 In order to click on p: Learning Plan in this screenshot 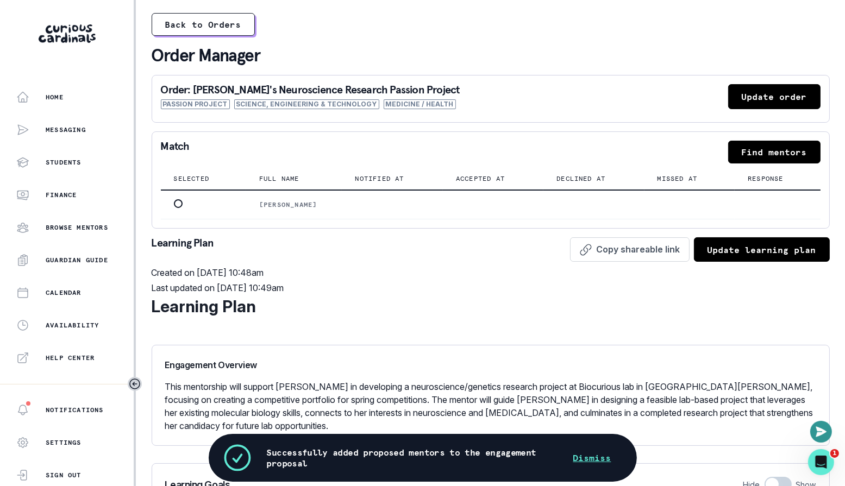, I will do `click(183, 249)`.